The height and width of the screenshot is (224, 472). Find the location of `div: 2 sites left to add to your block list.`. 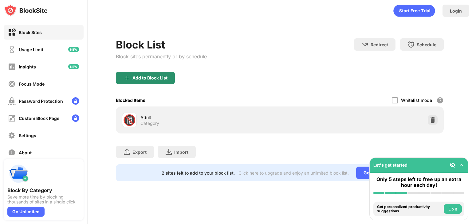

div: 2 sites left to add to your block list. is located at coordinates (198, 173).